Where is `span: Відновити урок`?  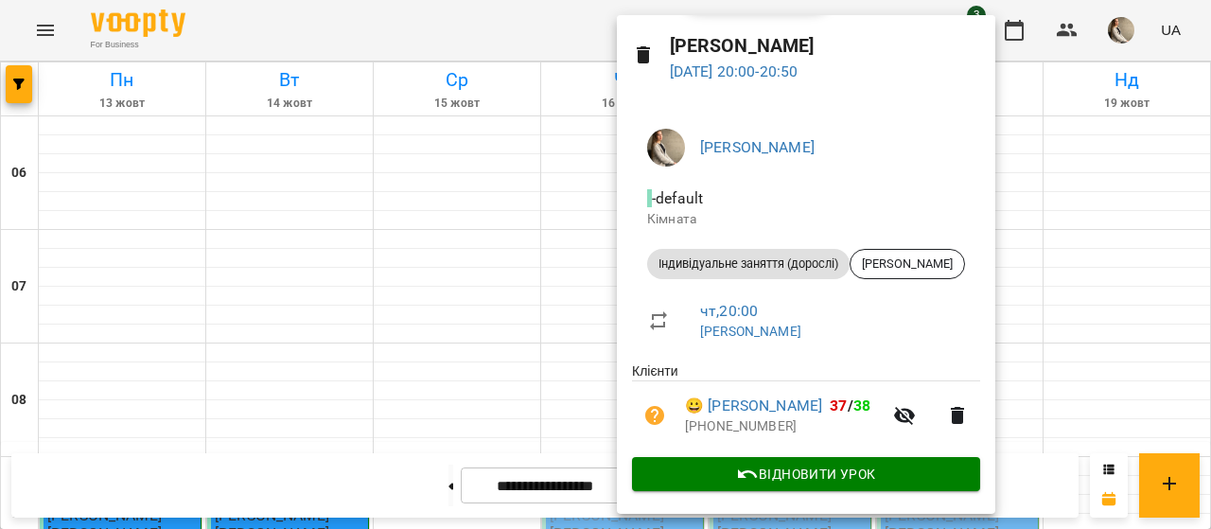
span: Відновити урок is located at coordinates (806, 474).